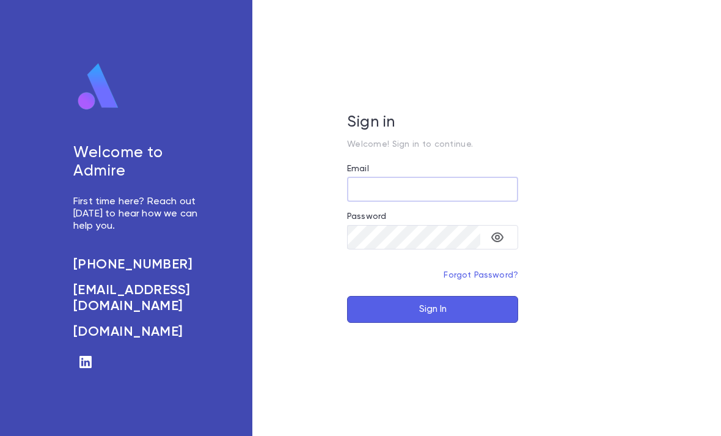  Describe the element at coordinates (138, 163) in the screenshot. I see `h5: Welcome to Admire` at that location.